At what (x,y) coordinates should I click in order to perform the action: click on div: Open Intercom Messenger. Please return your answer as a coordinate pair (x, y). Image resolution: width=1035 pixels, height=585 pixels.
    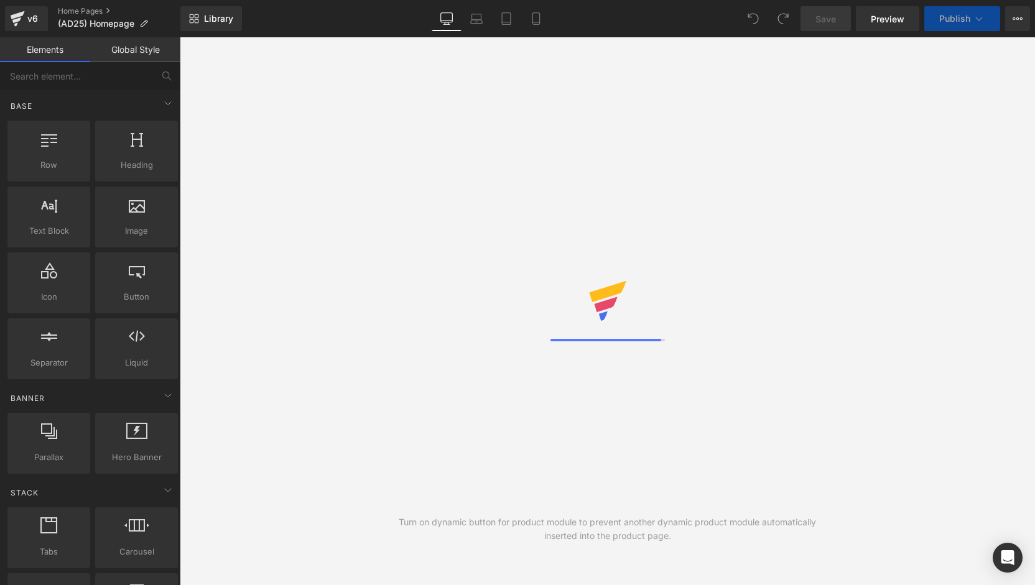
    Looking at the image, I should click on (1007, 558).